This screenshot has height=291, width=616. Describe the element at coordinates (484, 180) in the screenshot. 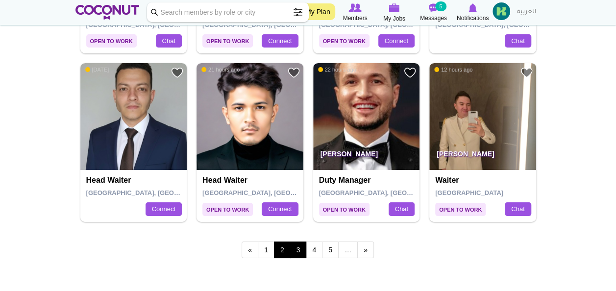

I see `h4: Waiter` at that location.